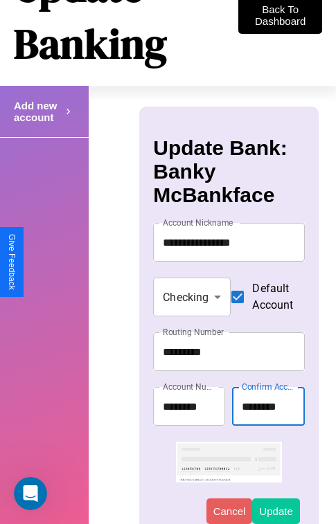  I want to click on label: Routing Number, so click(193, 331).